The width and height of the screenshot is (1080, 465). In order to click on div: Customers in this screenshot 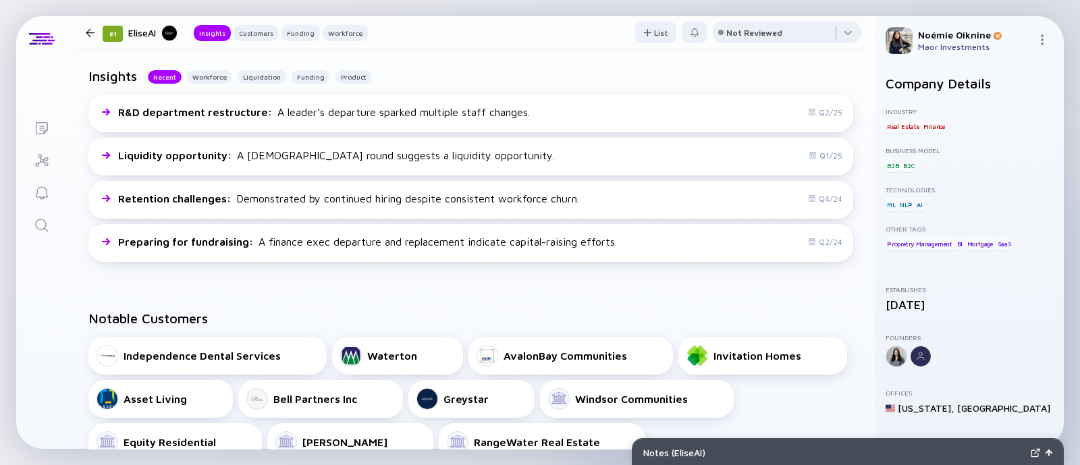, I will do `click(256, 33)`.